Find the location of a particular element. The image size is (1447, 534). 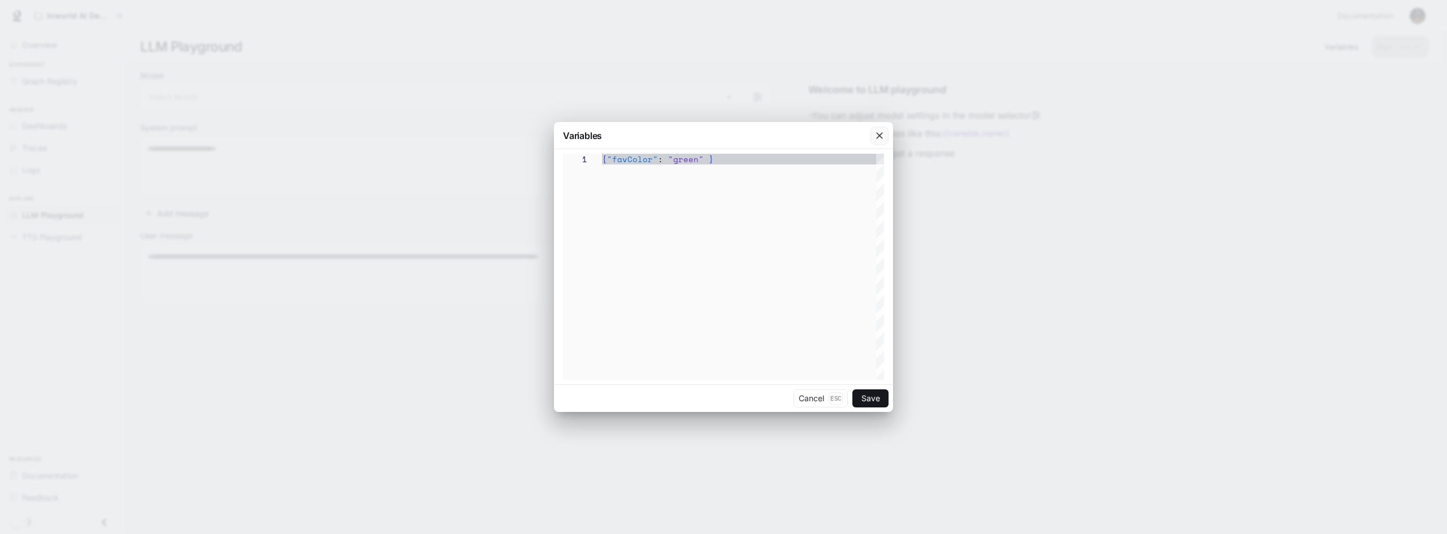

button: CancelEsc is located at coordinates (820, 398).